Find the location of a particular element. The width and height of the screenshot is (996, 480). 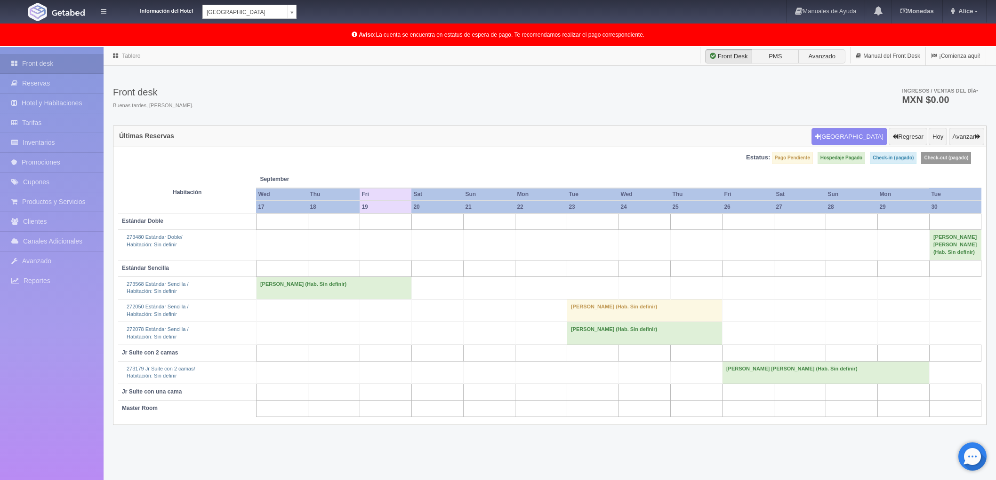

label: Estatus: is located at coordinates (758, 158).